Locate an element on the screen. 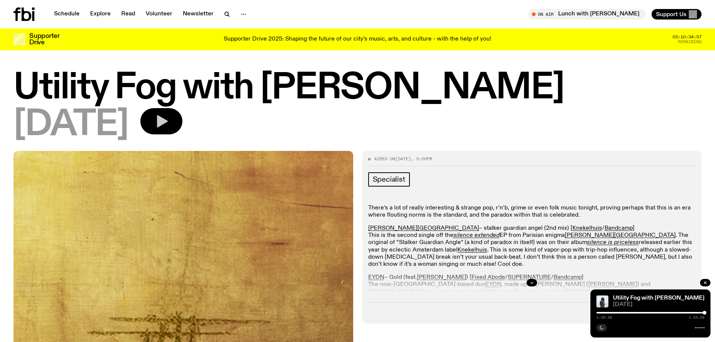  span: Aired on is located at coordinates (385, 159).